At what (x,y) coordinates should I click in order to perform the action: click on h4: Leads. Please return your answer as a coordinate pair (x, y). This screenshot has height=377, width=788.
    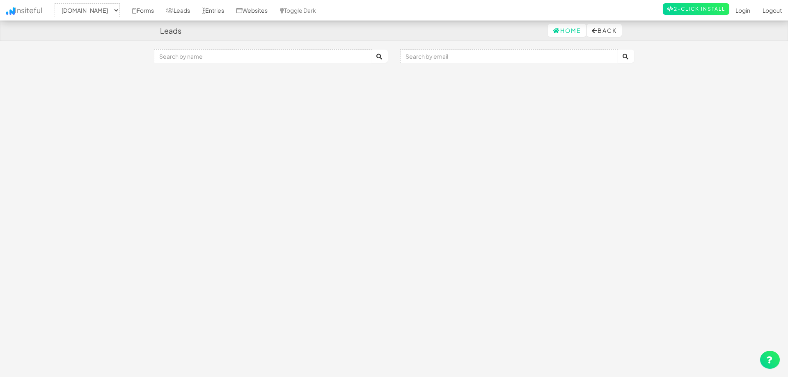
    Looking at the image, I should click on (171, 31).